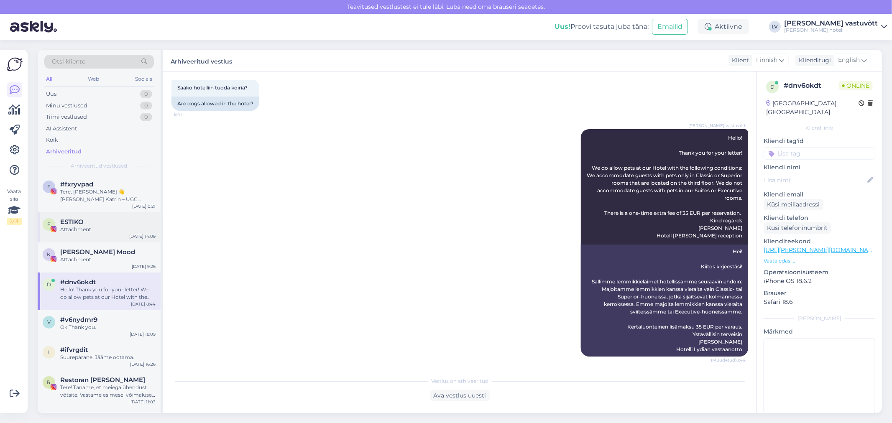 The height and width of the screenshot is (423, 892). What do you see at coordinates (215, 104) in the screenshot?
I see `div: Are dogs allowed in the hotel?` at bounding box center [215, 104].